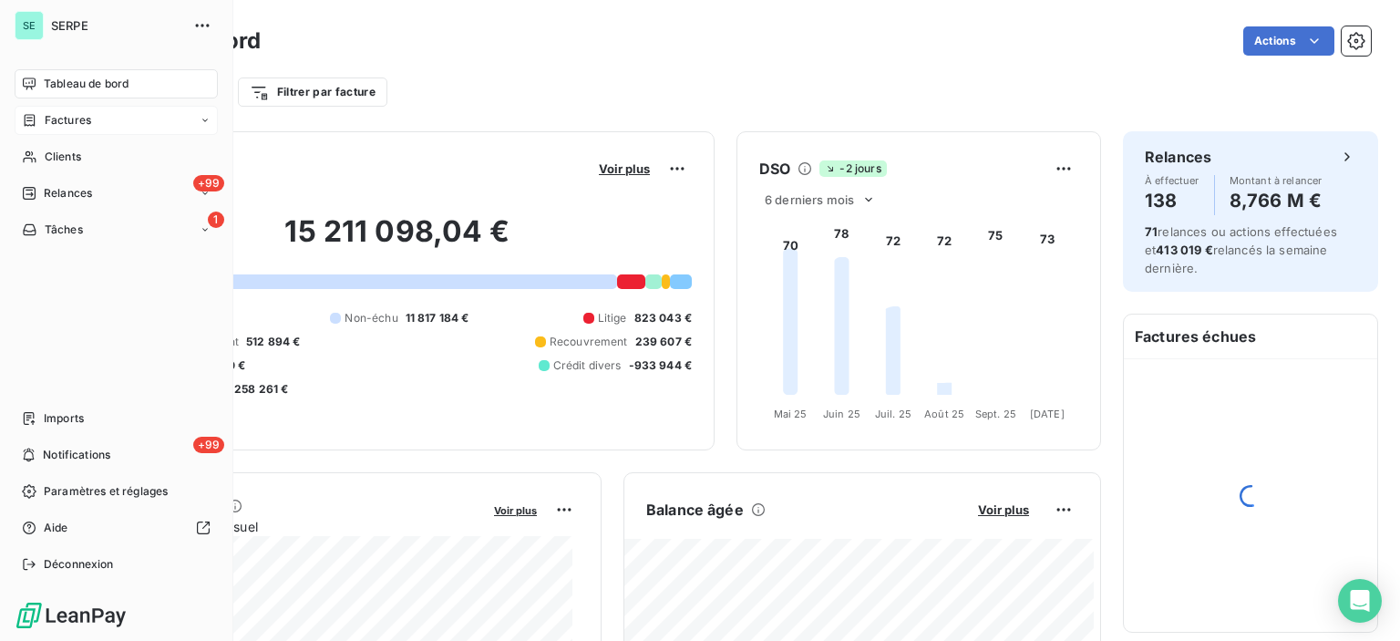  What do you see at coordinates (1184, 250) in the screenshot?
I see `span: 413 019 €` at bounding box center [1184, 250].